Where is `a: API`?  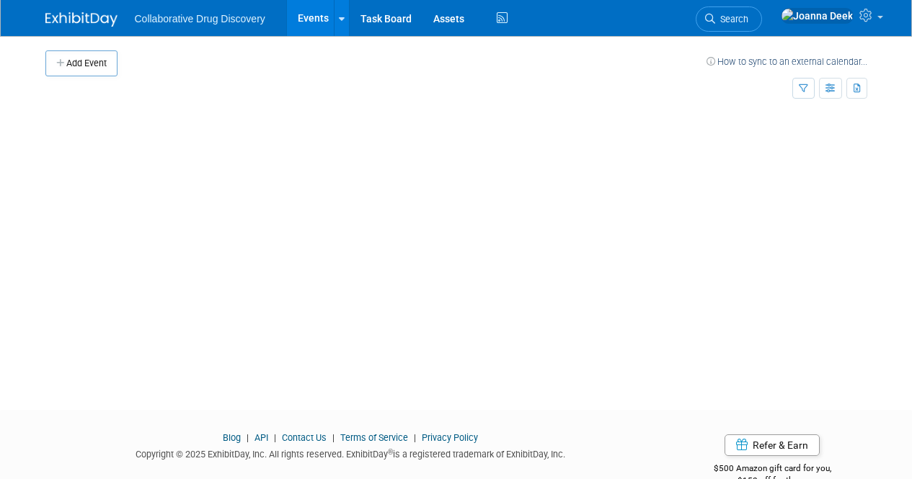
a: API is located at coordinates (261, 437).